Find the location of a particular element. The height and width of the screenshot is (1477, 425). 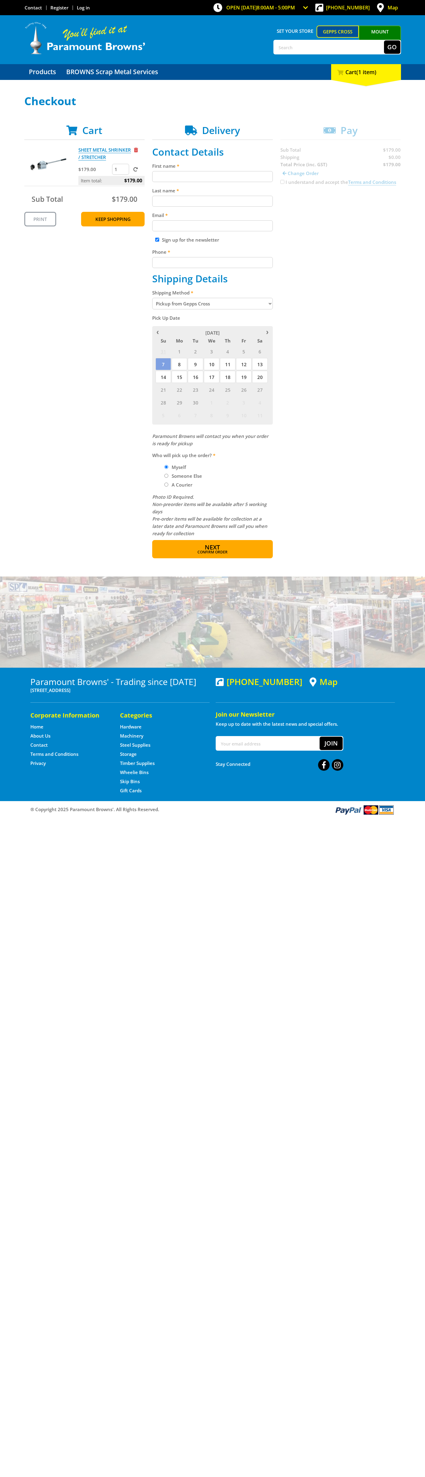

div: ® Copyright 2025 Paramount Browns'. All Rights Reserved. is located at coordinates (213, 810).